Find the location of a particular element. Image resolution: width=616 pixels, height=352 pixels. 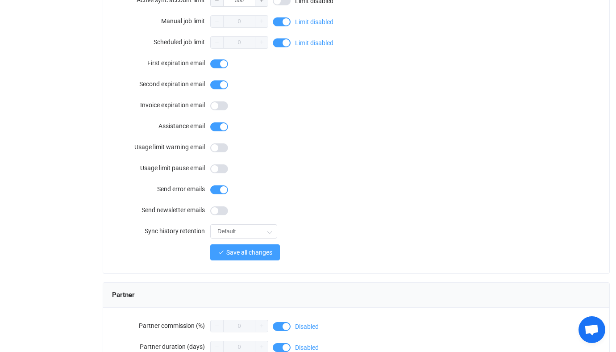

label: Send newsletter emails is located at coordinates (161, 210).